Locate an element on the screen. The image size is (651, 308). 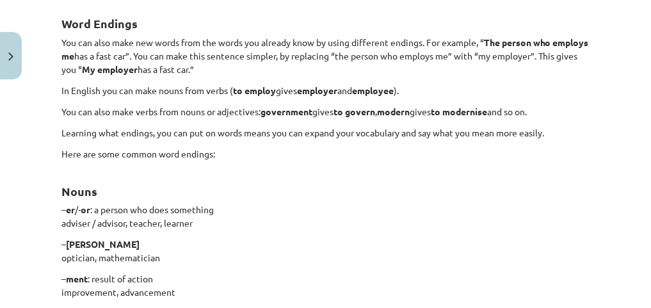
b: ment is located at coordinates (77, 279).